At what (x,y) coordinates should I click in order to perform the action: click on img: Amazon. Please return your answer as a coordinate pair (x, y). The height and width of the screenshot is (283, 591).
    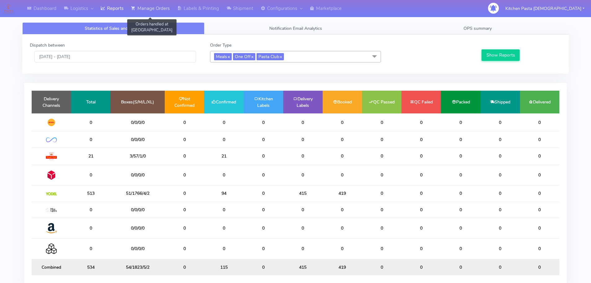
    Looking at the image, I should click on (51, 228).